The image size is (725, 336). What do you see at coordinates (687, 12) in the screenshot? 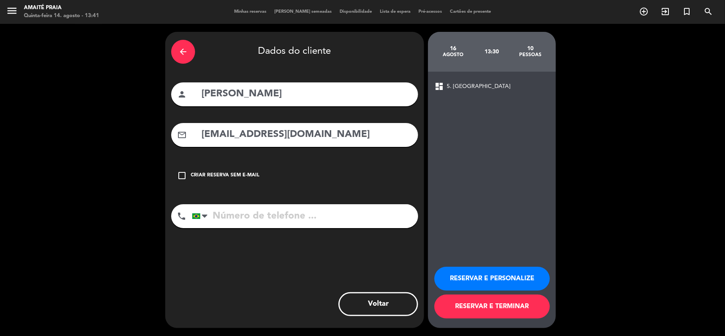
I see `i: turned_in_not` at bounding box center [687, 12].